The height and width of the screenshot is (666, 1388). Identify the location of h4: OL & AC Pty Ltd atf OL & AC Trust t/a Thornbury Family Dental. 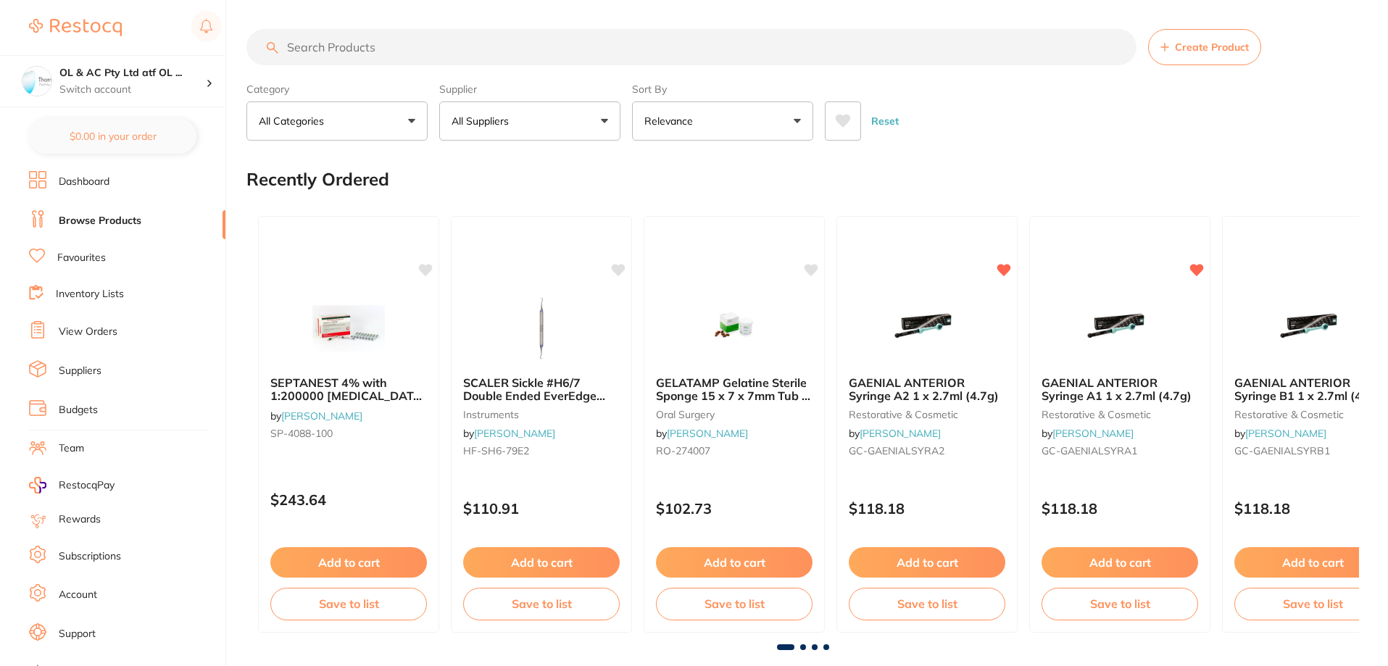
(133, 73).